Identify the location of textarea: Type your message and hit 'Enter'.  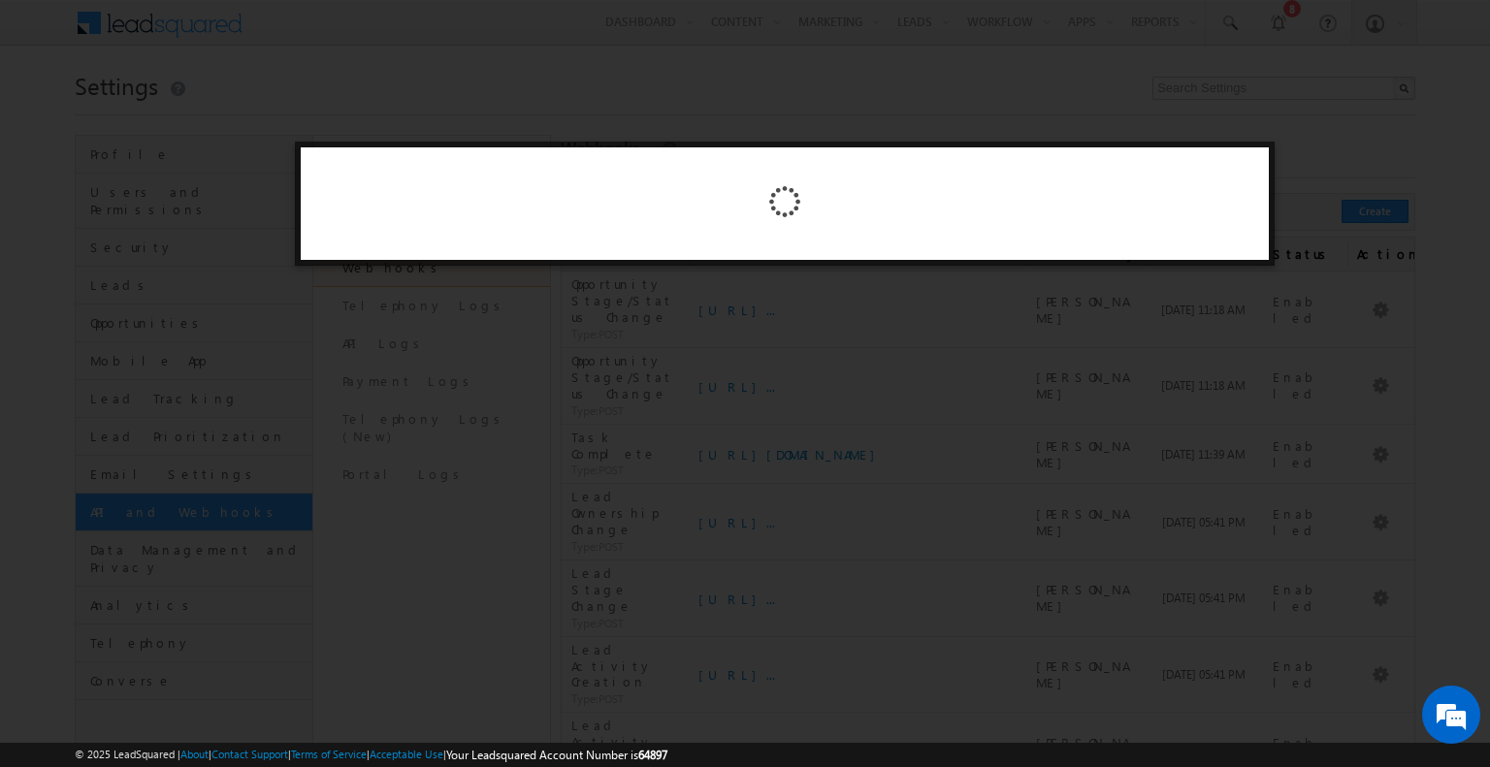
(189, 380).